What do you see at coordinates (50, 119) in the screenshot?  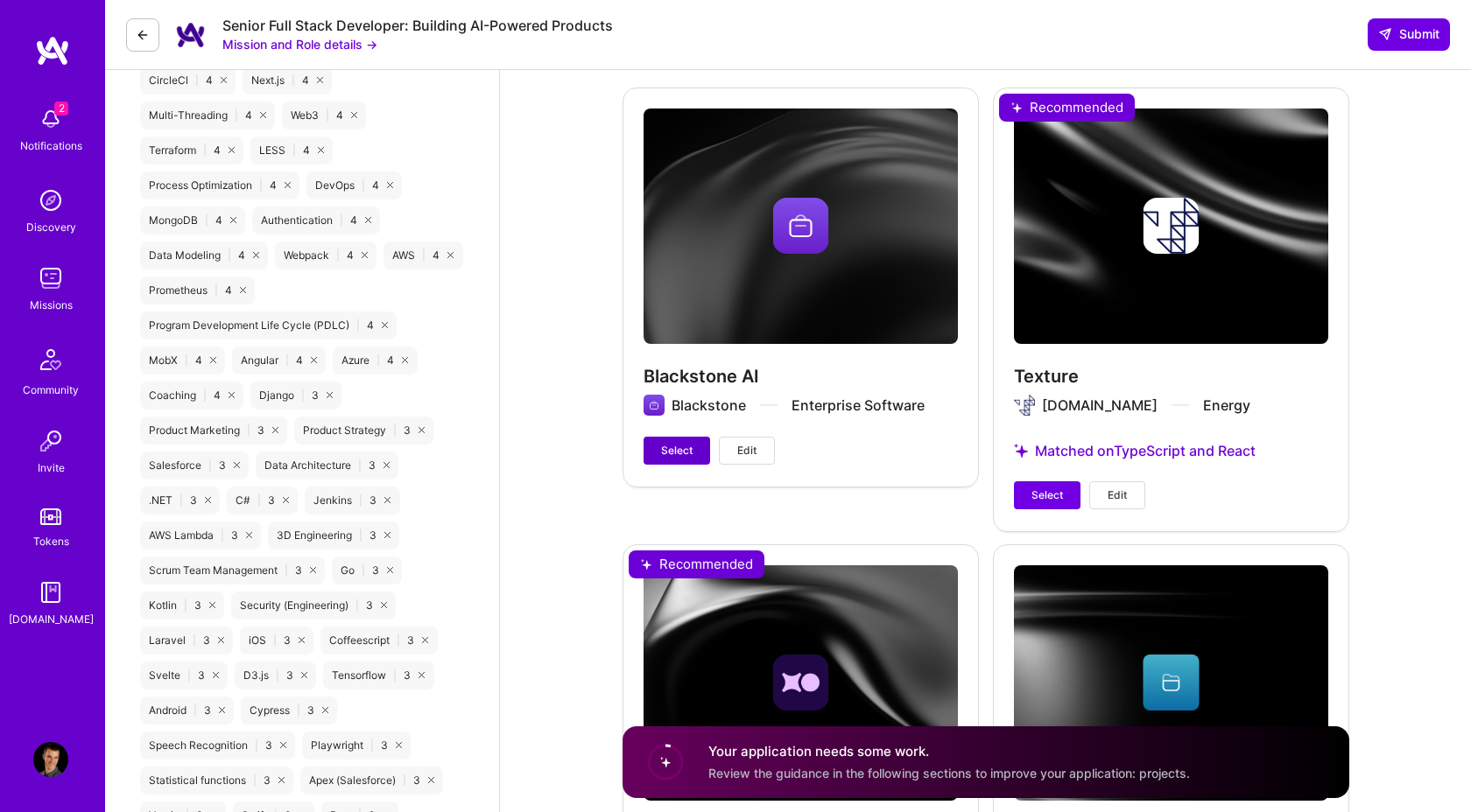 I see `img: bell` at bounding box center [50, 119].